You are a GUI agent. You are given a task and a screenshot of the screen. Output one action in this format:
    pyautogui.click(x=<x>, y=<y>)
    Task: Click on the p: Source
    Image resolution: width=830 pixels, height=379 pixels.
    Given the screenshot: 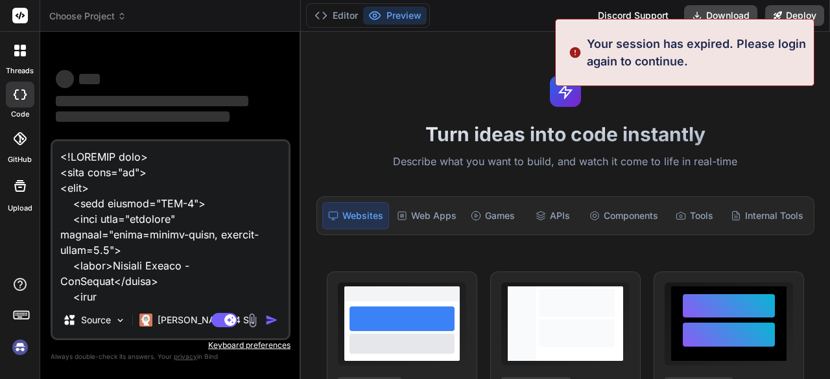 What is the action you would take?
    pyautogui.click(x=96, y=320)
    